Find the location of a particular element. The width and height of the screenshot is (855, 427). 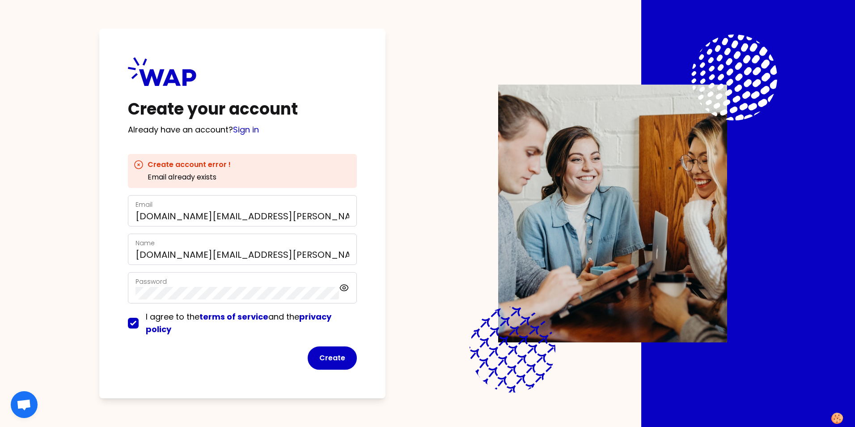

a: Sign in is located at coordinates (246, 129).